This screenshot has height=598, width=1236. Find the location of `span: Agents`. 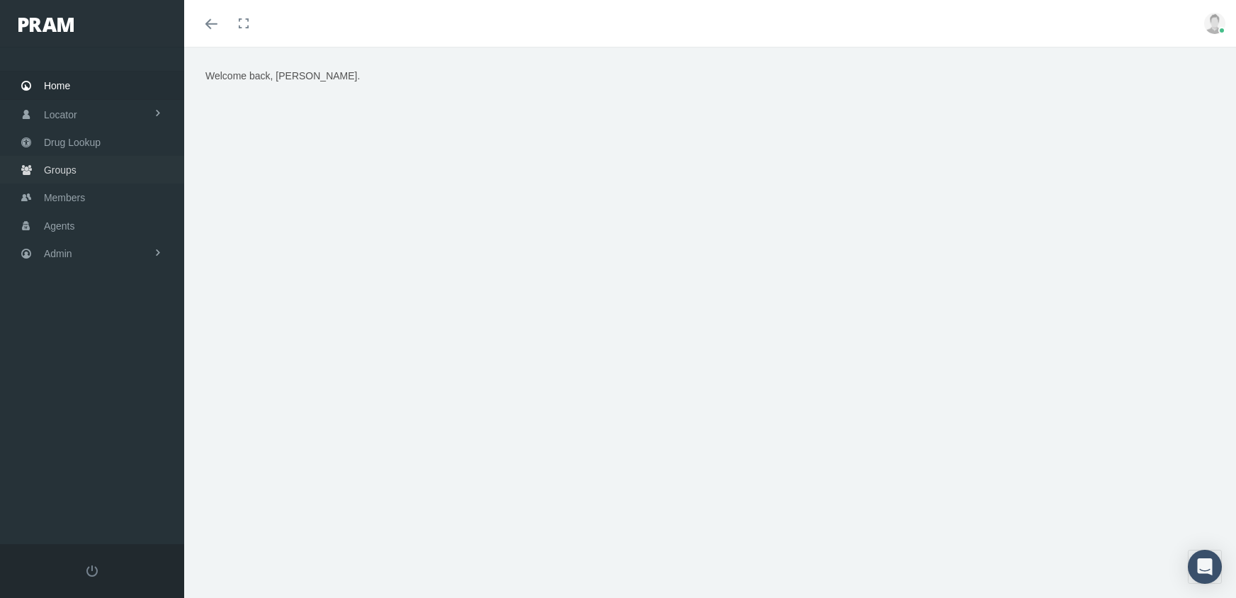

span: Agents is located at coordinates (60, 226).